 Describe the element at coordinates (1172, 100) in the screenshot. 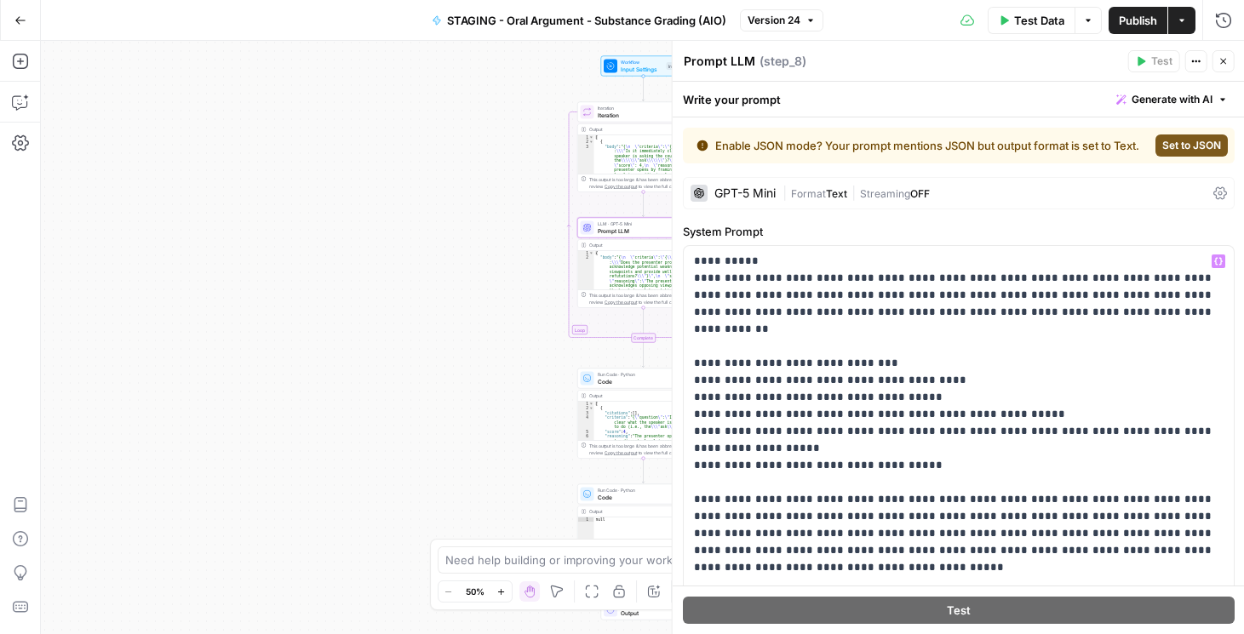

I see `span: Generate with AI` at that location.